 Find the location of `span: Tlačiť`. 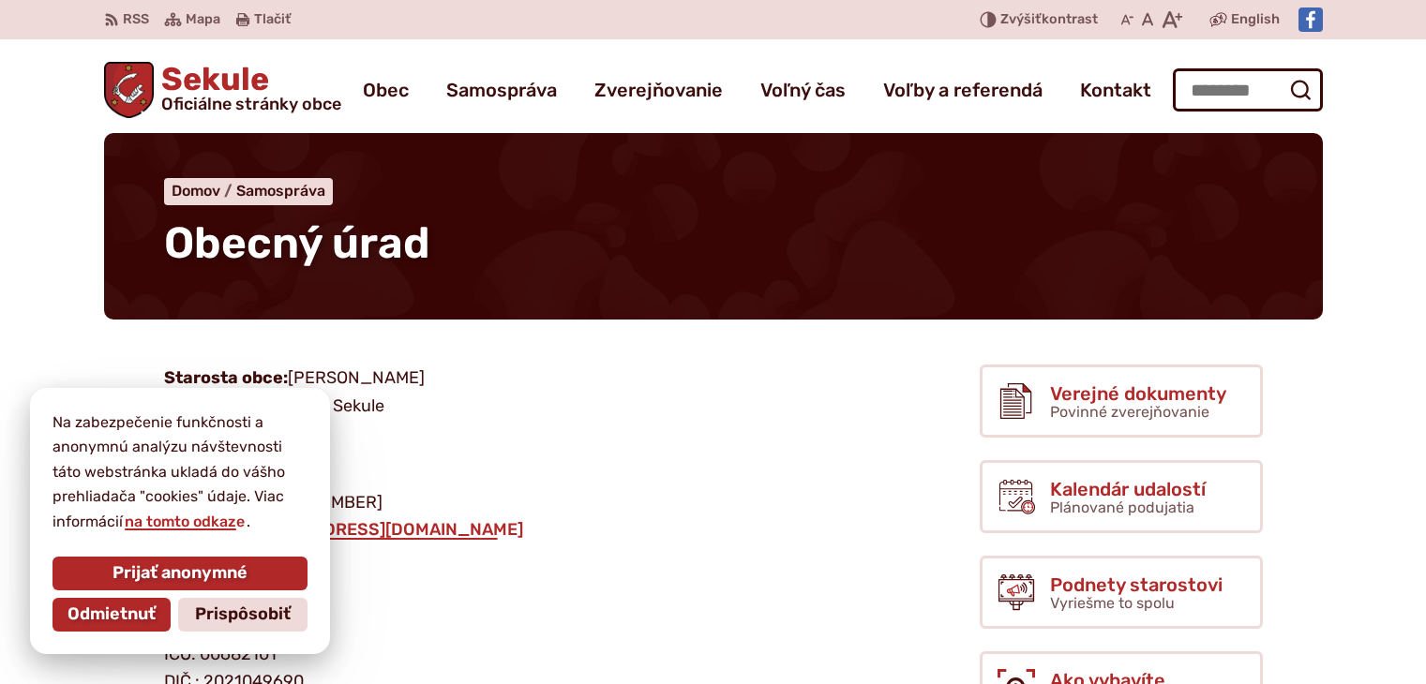

span: Tlačiť is located at coordinates (272, 20).